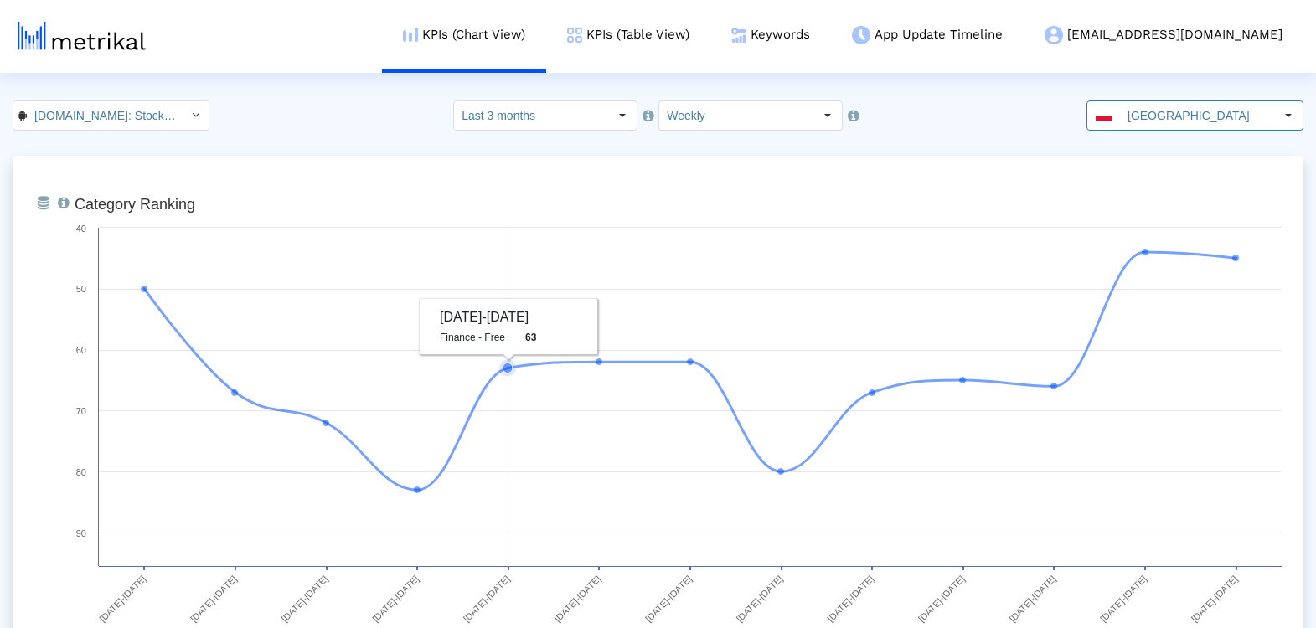 The width and height of the screenshot is (1316, 628). Describe the element at coordinates (739, 35) in the screenshot. I see `img: keywords.png` at that location.